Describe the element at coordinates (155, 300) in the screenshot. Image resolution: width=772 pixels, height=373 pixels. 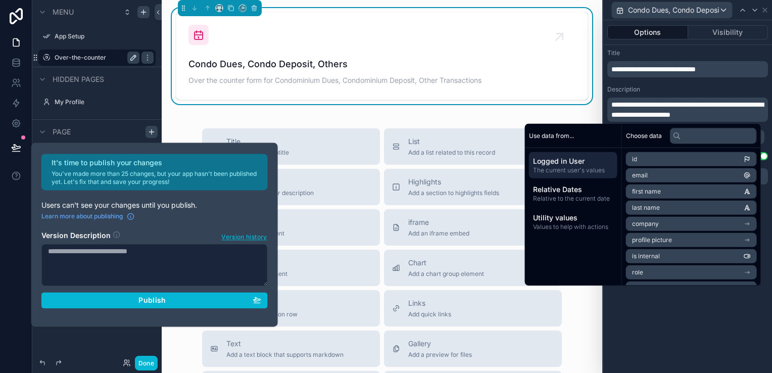
I see `button: Publish` at that location.